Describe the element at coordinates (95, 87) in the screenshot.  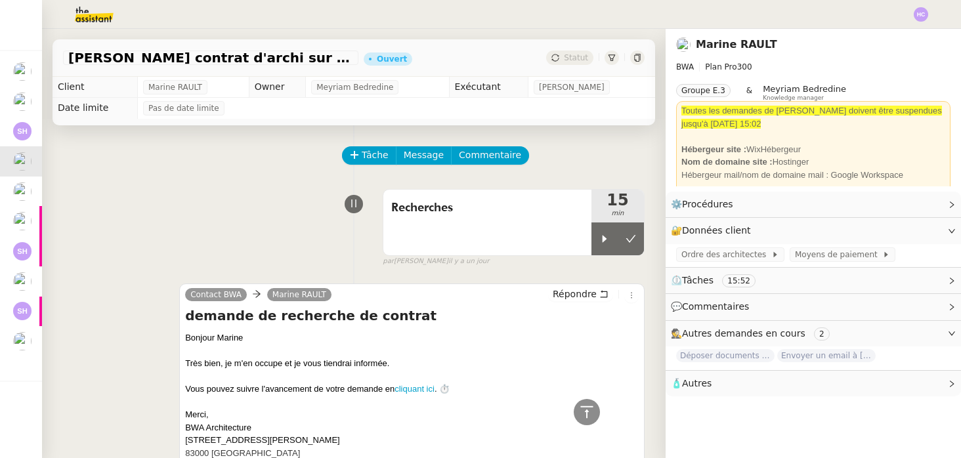
I see `td: Client` at that location.